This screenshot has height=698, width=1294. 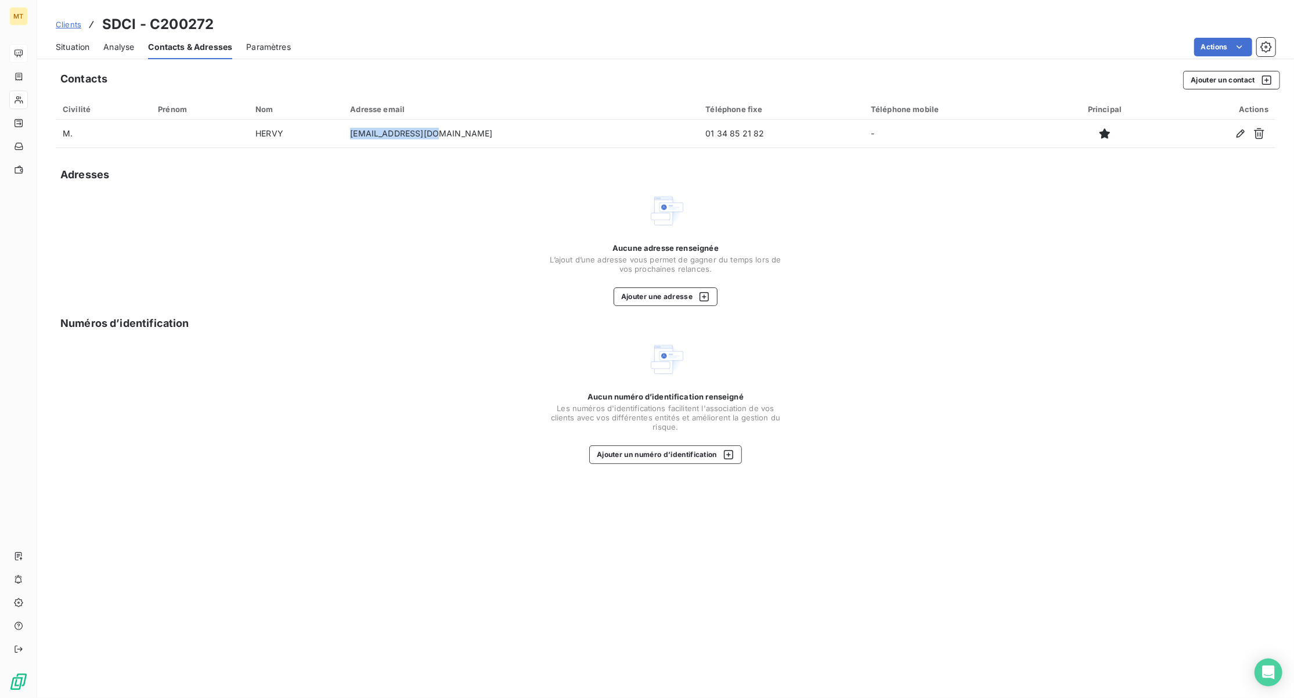 I want to click on div: Principal, so click(x=1105, y=109).